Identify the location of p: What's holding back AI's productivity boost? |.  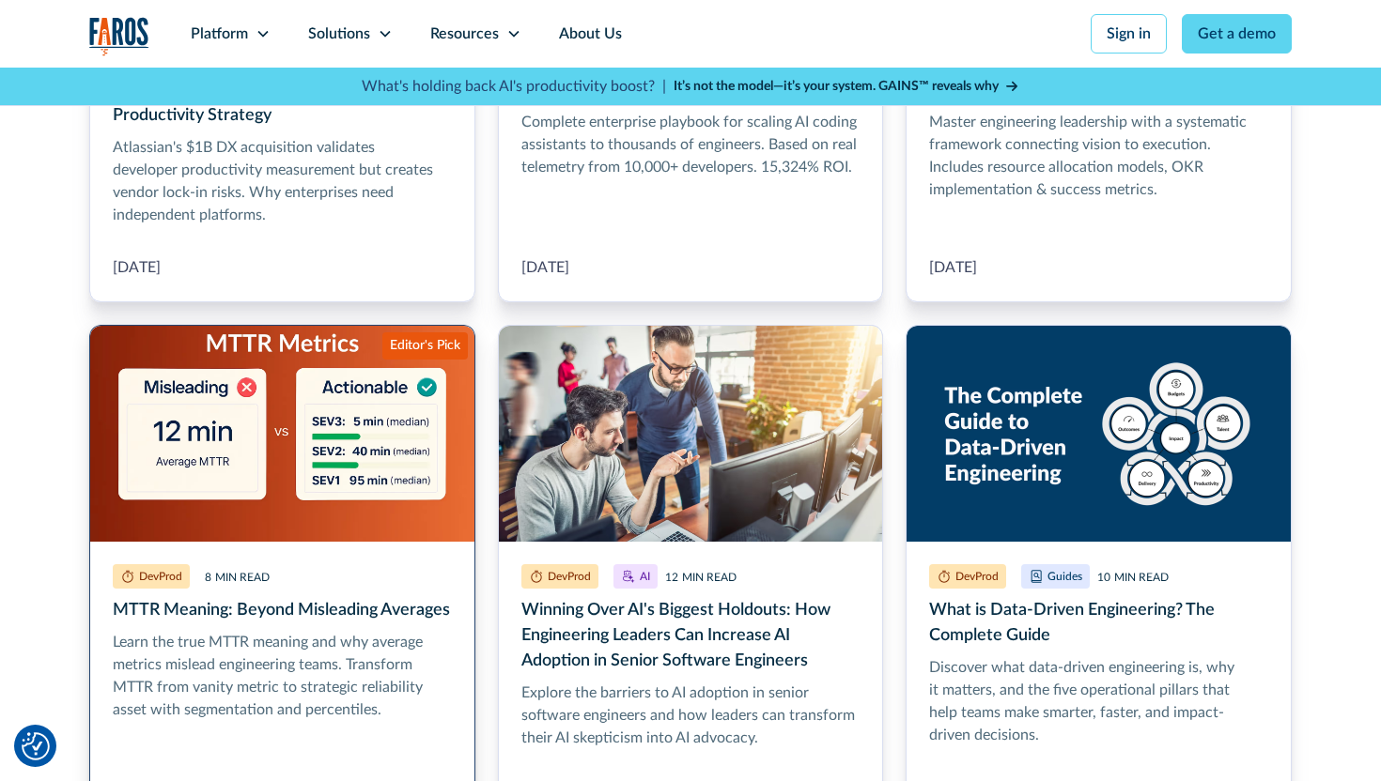
(514, 86).